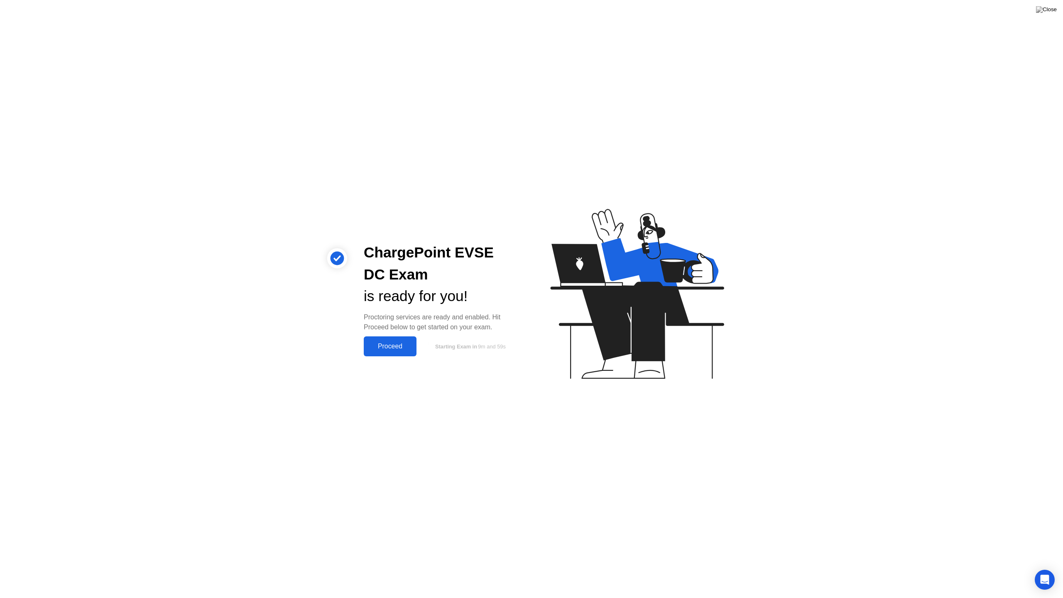  Describe the element at coordinates (1046, 10) in the screenshot. I see `img: Close` at that location.